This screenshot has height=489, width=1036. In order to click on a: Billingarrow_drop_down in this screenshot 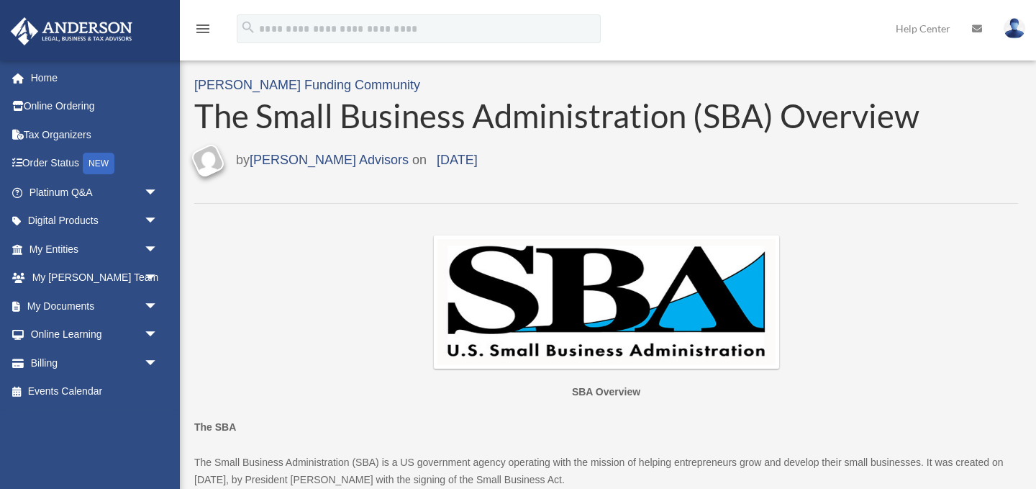, I will do `click(95, 363)`.